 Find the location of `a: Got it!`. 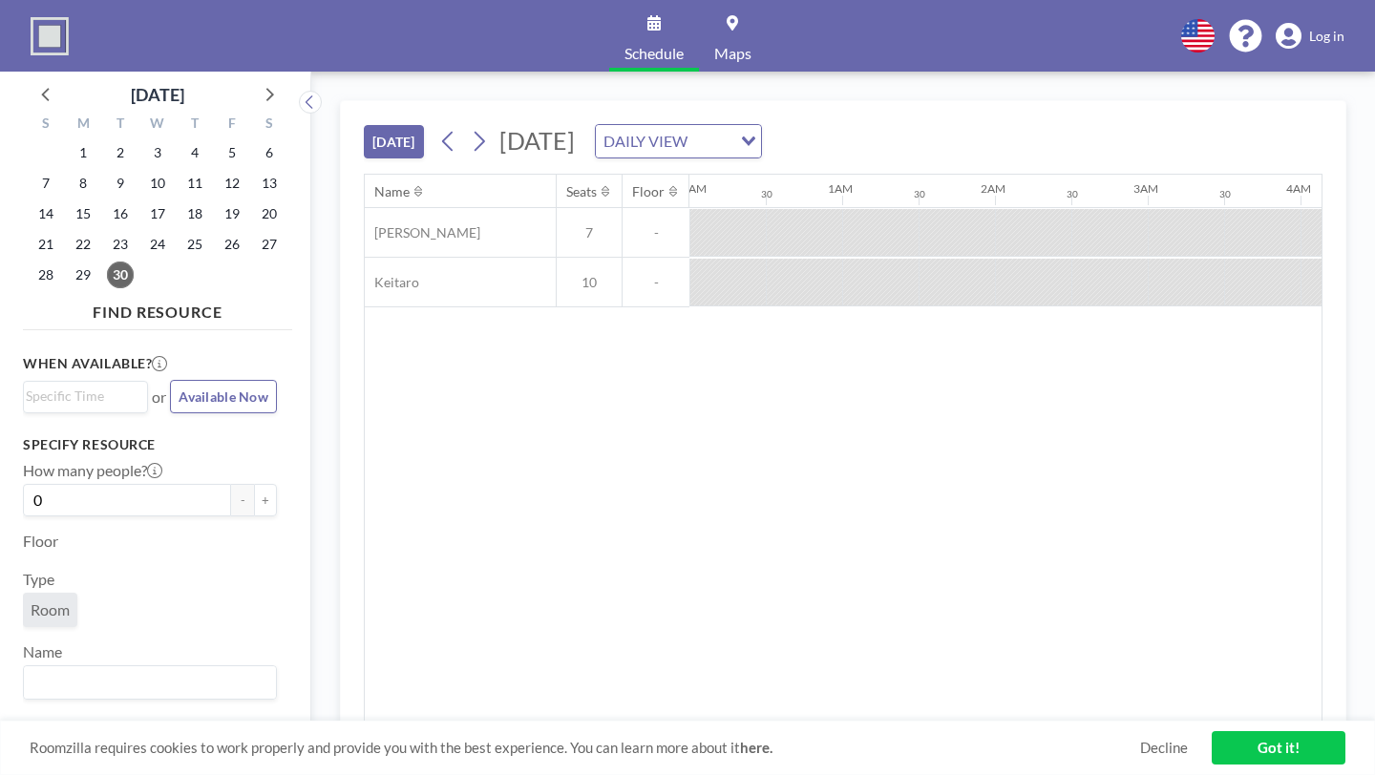

a: Got it! is located at coordinates (1278, 748).